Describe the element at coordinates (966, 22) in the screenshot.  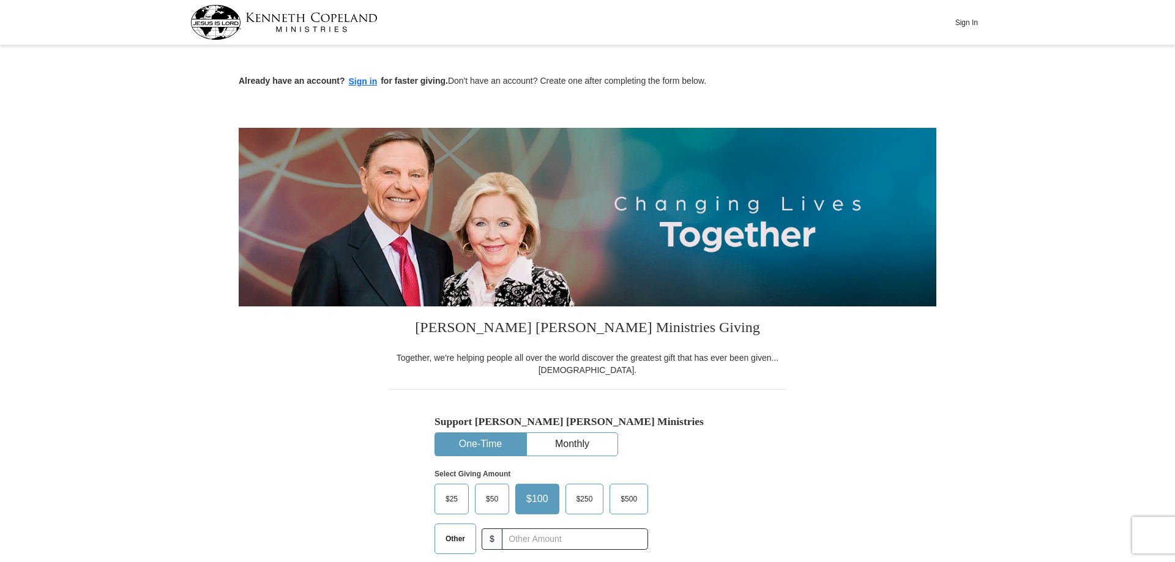
I see `button: Sign In` at that location.